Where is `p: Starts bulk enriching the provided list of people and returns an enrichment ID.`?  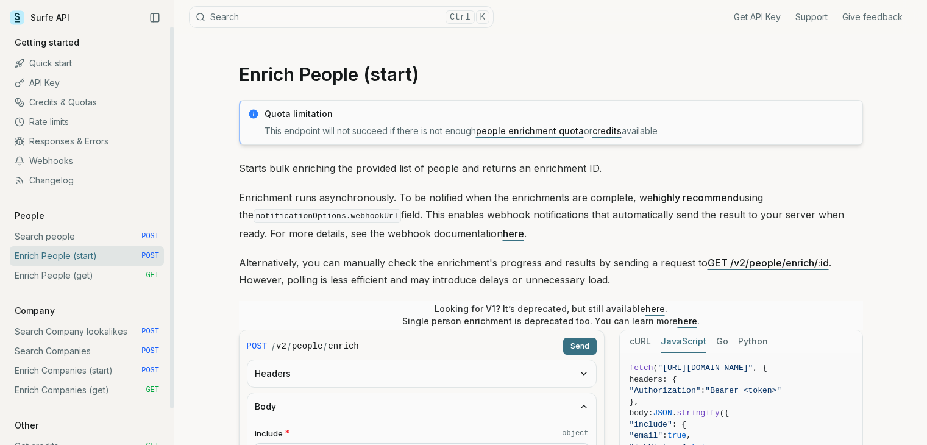 p: Starts bulk enriching the provided list of people and returns an enrichment ID. is located at coordinates (551, 168).